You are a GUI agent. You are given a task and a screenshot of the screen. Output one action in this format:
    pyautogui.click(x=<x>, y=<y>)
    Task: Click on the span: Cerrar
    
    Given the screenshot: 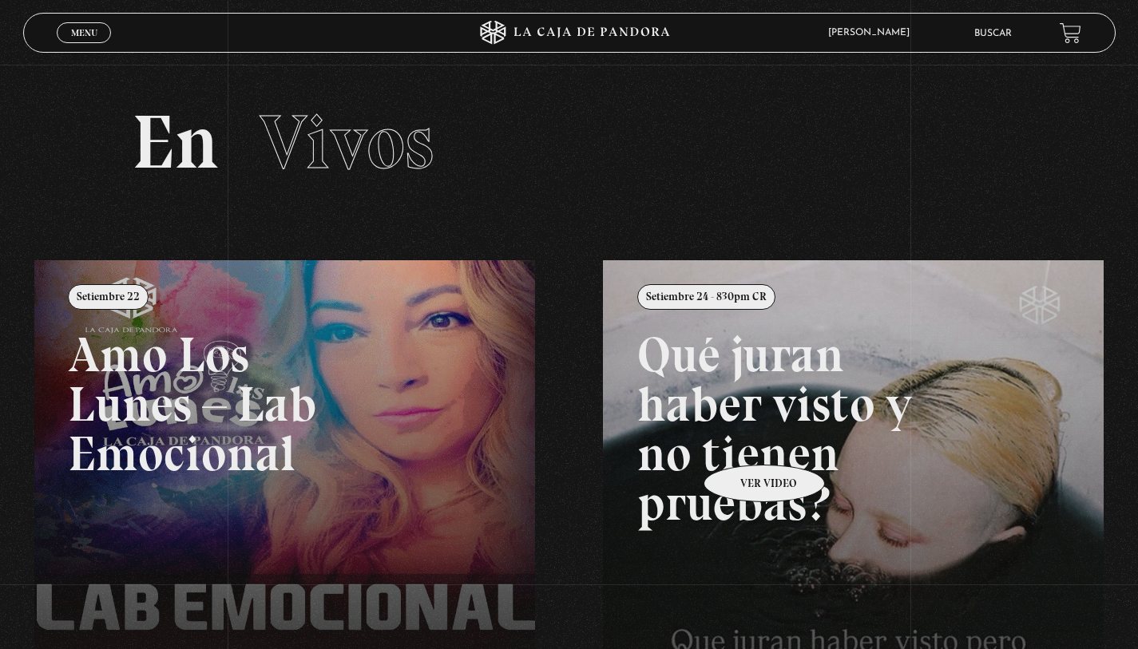 What is the action you would take?
    pyautogui.click(x=84, y=47)
    